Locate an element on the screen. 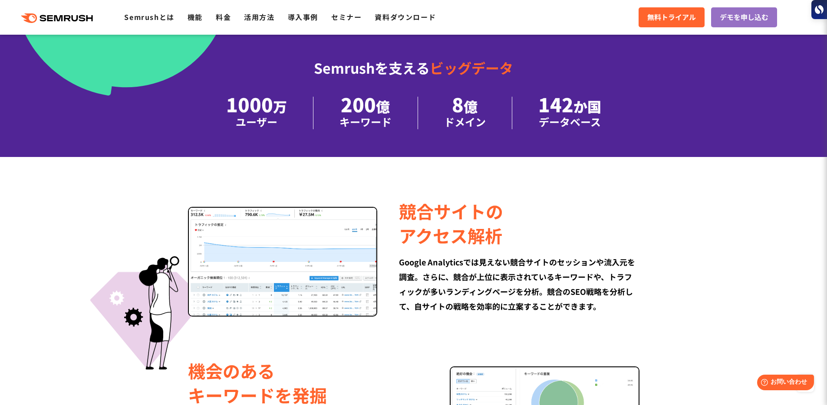  div: Semrushを支える is located at coordinates (414, 75).